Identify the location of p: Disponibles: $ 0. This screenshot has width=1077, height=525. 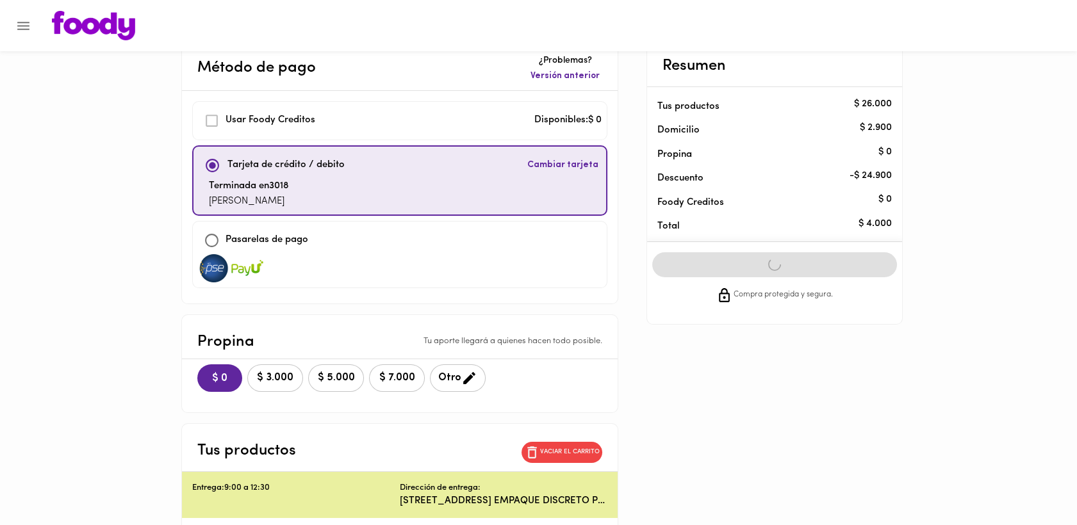
(568, 120).